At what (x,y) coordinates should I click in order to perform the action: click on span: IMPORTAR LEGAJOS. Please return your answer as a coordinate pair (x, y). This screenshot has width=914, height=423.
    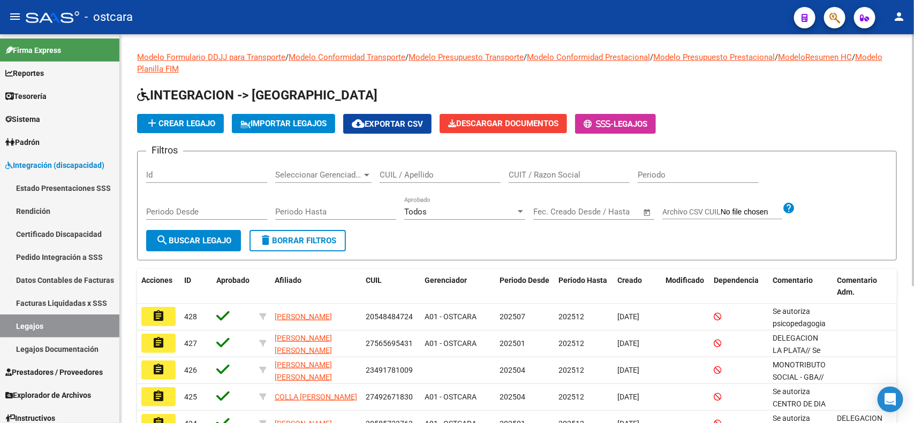
    Looking at the image, I should click on (283, 124).